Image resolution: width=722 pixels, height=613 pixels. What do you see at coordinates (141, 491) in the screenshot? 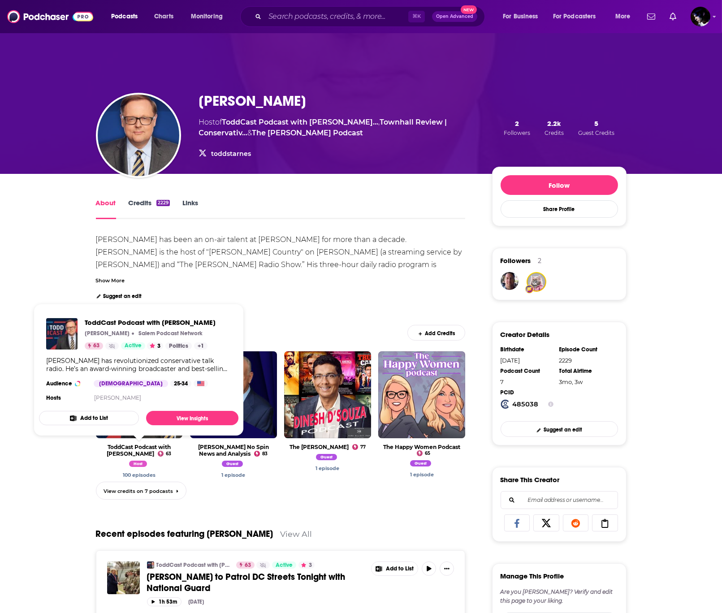
I see `a: View credits on 7 podcasts` at bounding box center [141, 491].